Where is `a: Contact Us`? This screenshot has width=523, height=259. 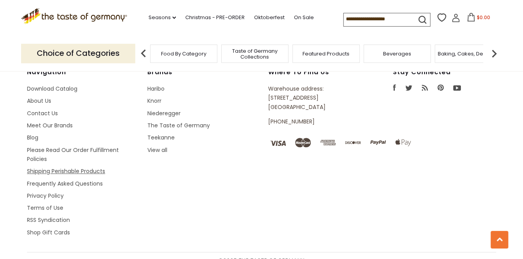 a: Contact Us is located at coordinates (42, 113).